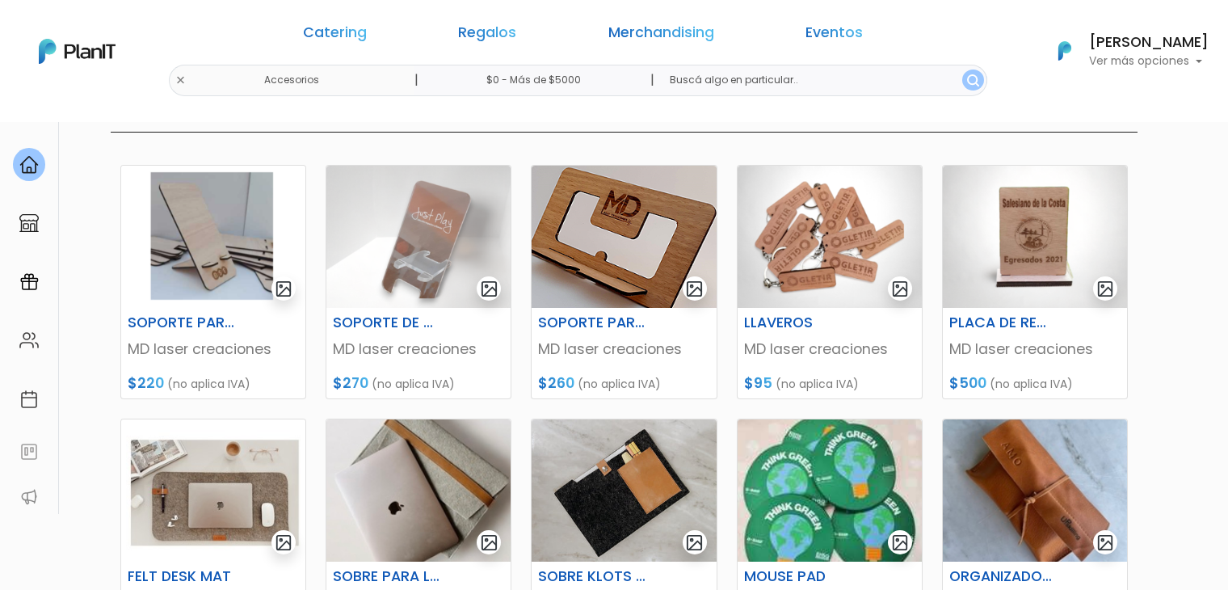 Image resolution: width=1228 pixels, height=590 pixels. Describe the element at coordinates (145, 383) in the screenshot. I see `span: $220` at that location.